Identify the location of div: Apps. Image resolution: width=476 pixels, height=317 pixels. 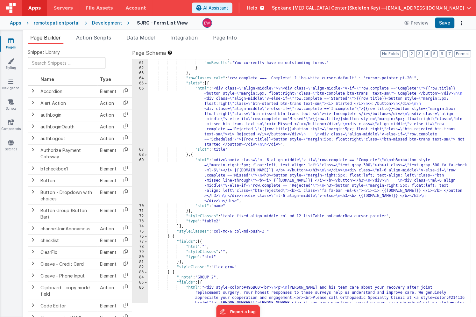
(16, 23).